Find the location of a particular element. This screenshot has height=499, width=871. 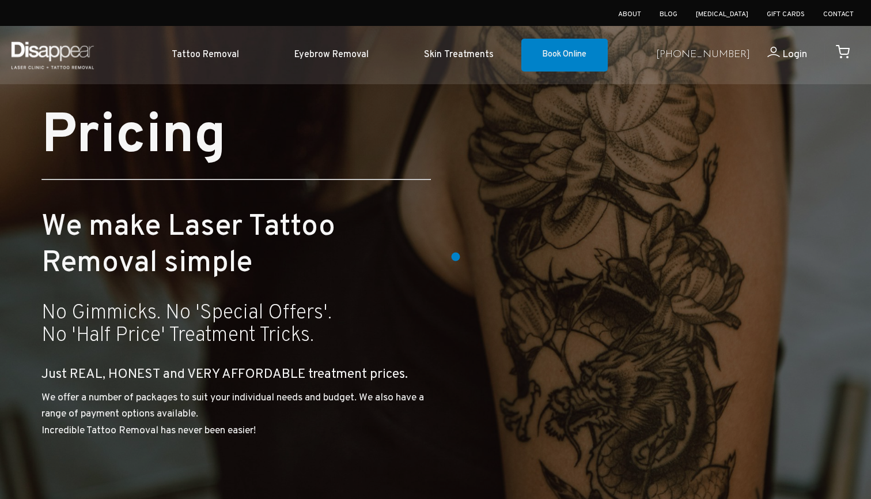

a: Skin Treatments is located at coordinates (459, 55).